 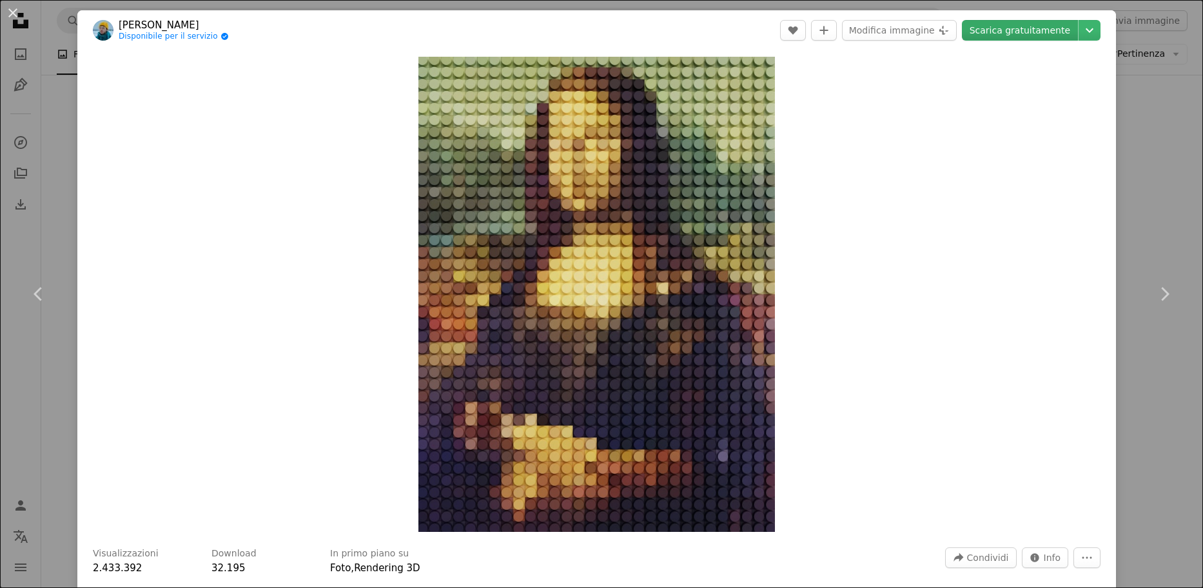 What do you see at coordinates (117, 568) in the screenshot?
I see `span: 2.433.392` at bounding box center [117, 568].